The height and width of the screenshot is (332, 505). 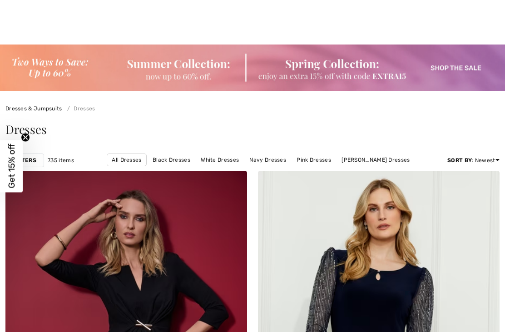 I want to click on div: : Newest, so click(x=473, y=160).